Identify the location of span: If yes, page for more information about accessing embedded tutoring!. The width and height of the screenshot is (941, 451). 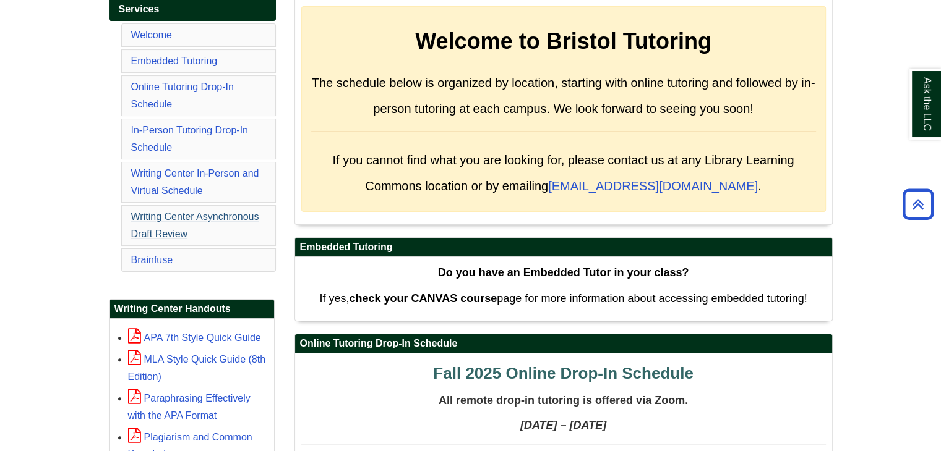
(563, 299).